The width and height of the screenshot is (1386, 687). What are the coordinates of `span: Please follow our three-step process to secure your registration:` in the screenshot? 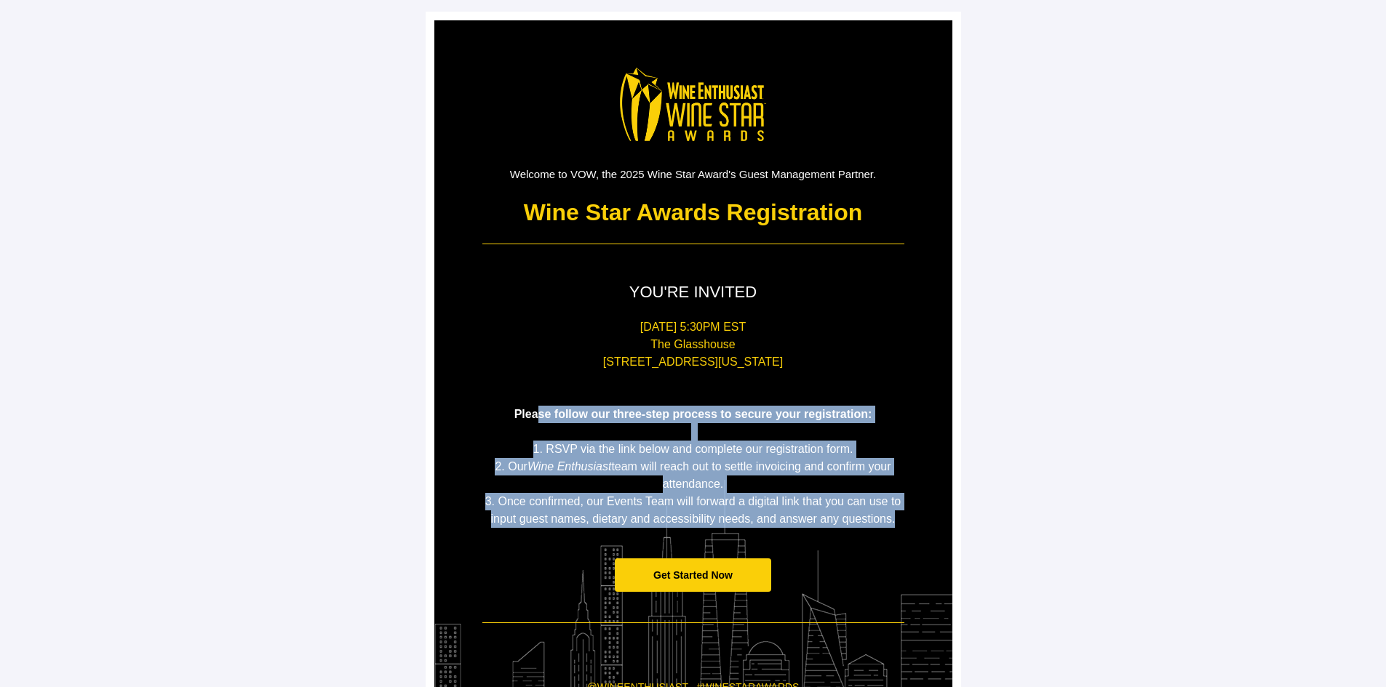 It's located at (693, 414).